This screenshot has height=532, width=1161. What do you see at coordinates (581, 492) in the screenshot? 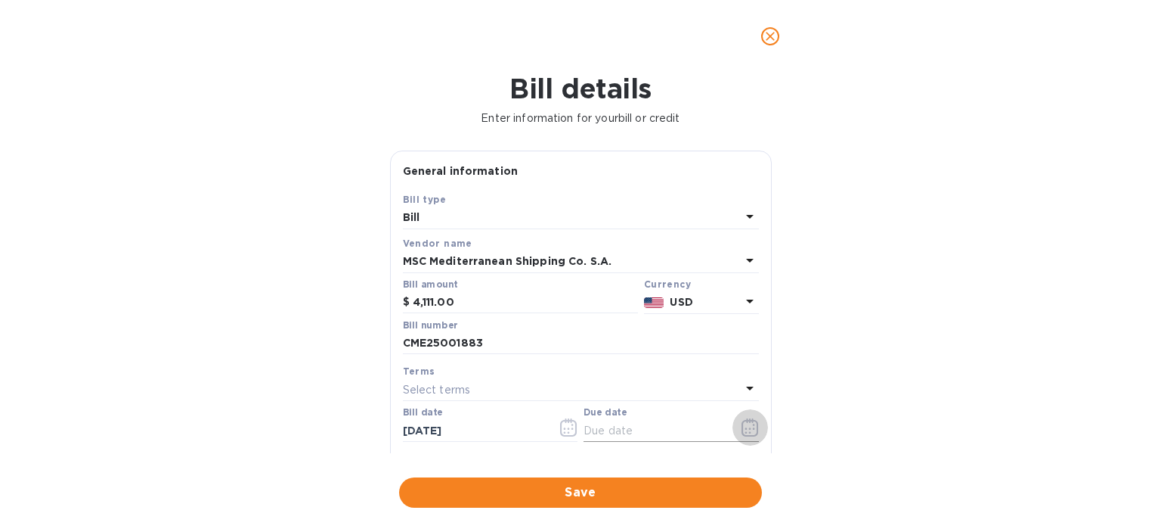
I see `button: Save` at bounding box center [581, 492].